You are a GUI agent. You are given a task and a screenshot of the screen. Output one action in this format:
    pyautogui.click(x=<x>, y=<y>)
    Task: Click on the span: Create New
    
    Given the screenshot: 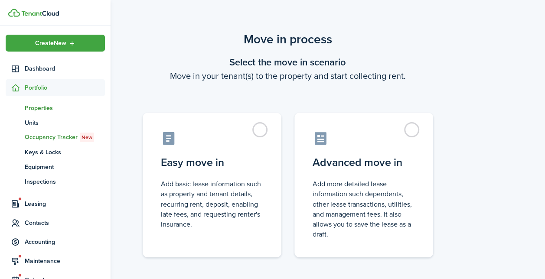 What is the action you would take?
    pyautogui.click(x=51, y=43)
    